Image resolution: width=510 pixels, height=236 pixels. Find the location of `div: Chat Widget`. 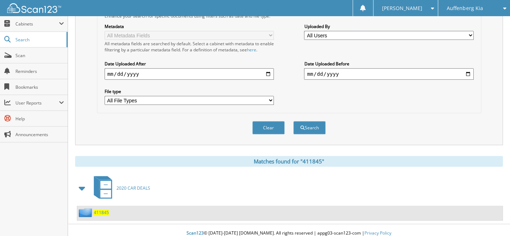

div: Chat Widget is located at coordinates (492, 219).